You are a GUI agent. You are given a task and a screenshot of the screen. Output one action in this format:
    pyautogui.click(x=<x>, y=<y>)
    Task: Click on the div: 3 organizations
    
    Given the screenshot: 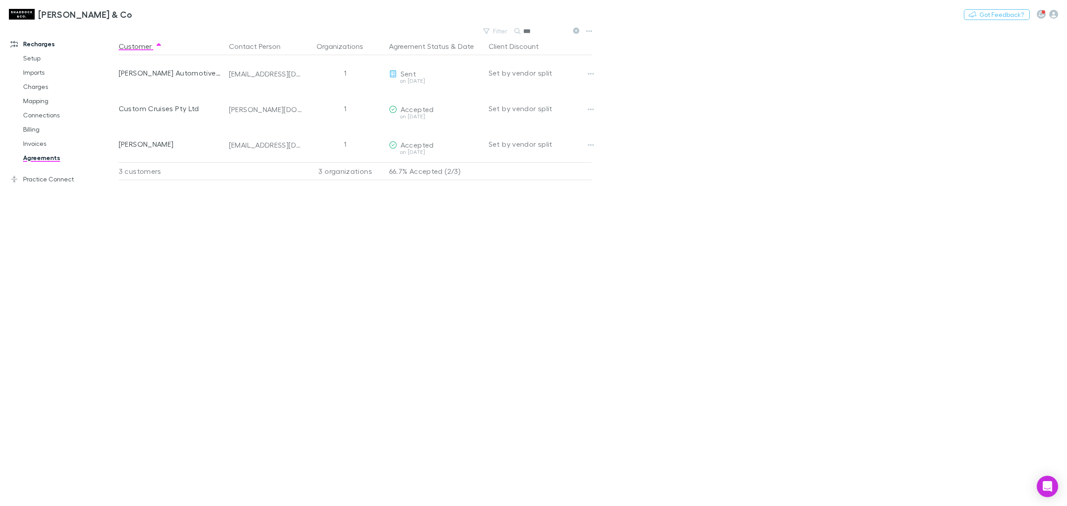 What is the action you would take?
    pyautogui.click(x=345, y=171)
    